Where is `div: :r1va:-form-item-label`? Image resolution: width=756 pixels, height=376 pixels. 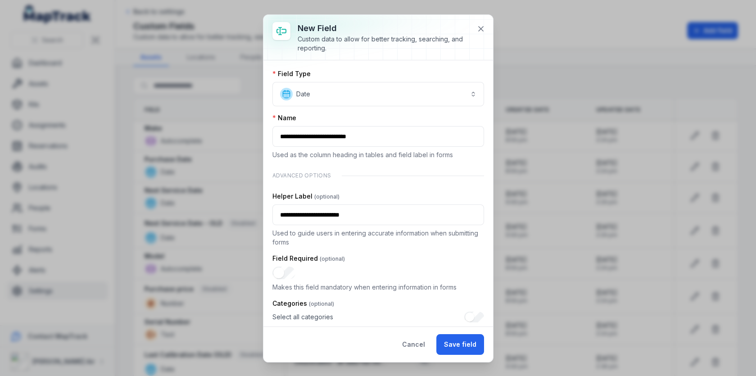 div: :r1va:-form-item-label is located at coordinates (378, 330).